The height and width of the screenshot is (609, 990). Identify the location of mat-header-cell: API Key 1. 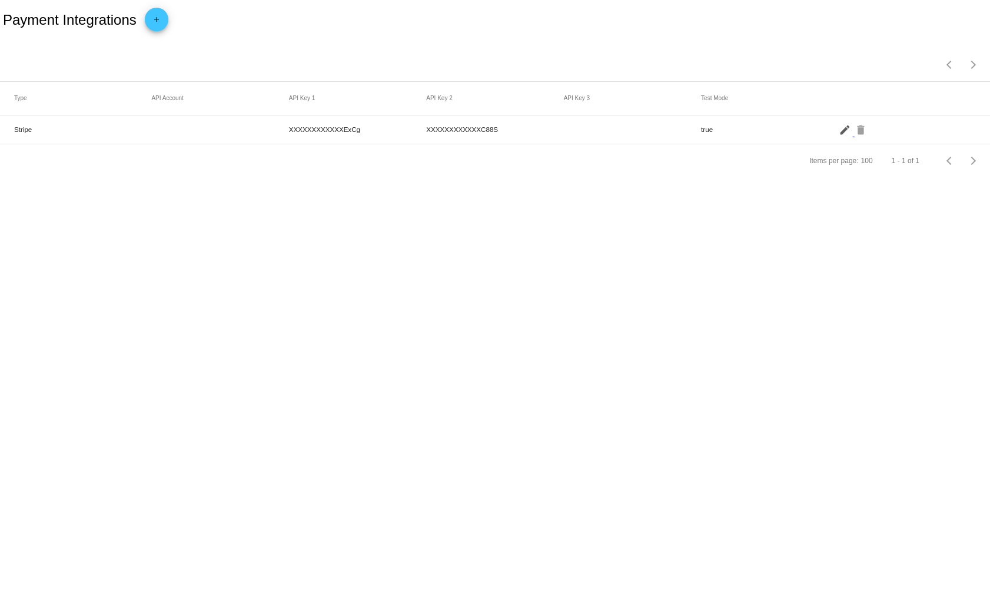
(357, 98).